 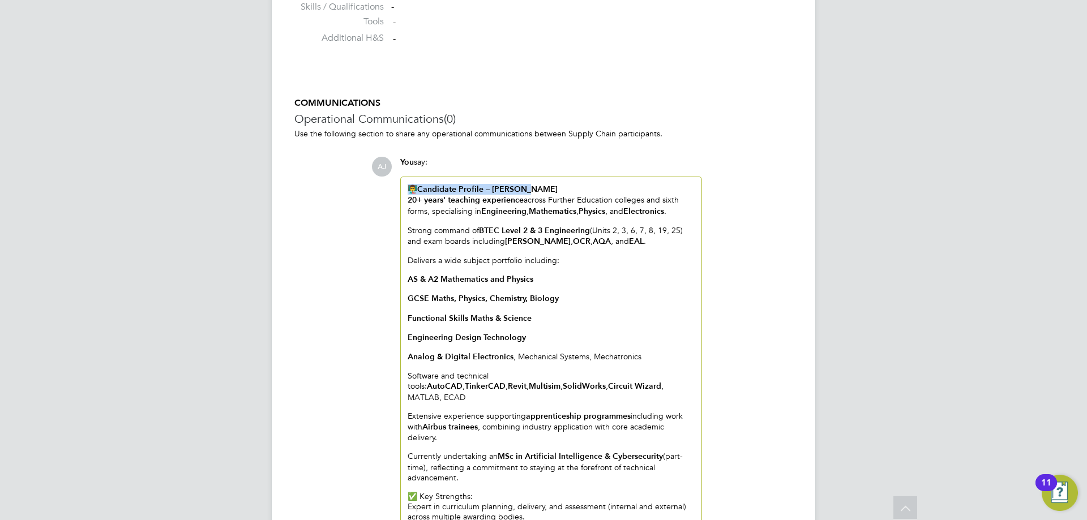 I want to click on strong: Multisim, so click(x=545, y=386).